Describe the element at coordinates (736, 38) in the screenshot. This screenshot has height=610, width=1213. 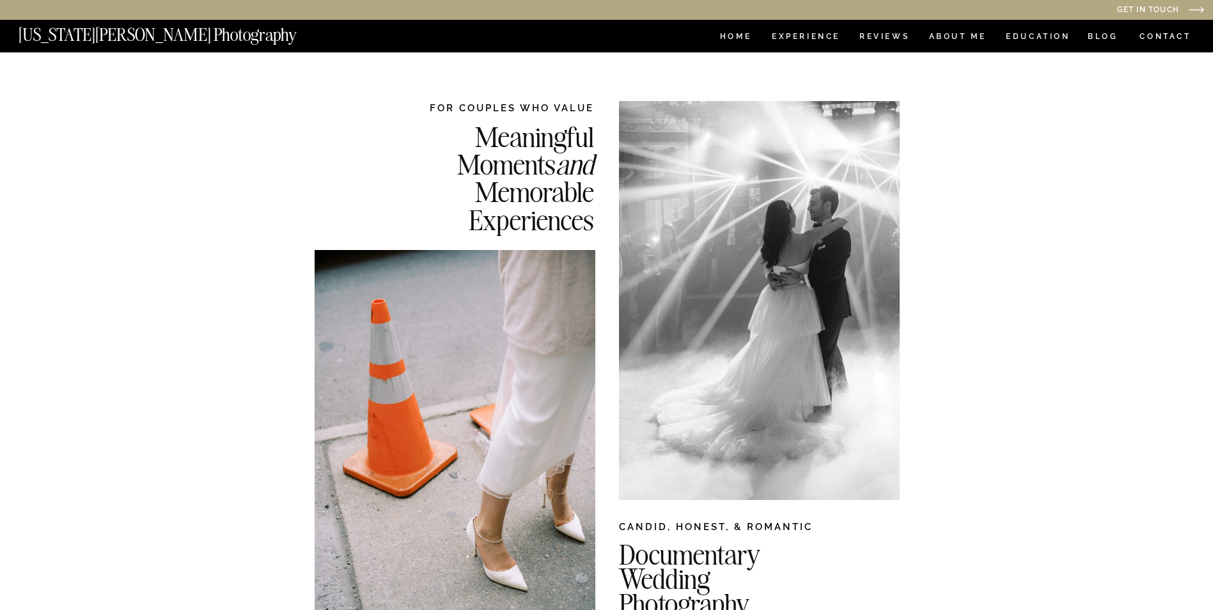
I see `nav: HOME` at that location.